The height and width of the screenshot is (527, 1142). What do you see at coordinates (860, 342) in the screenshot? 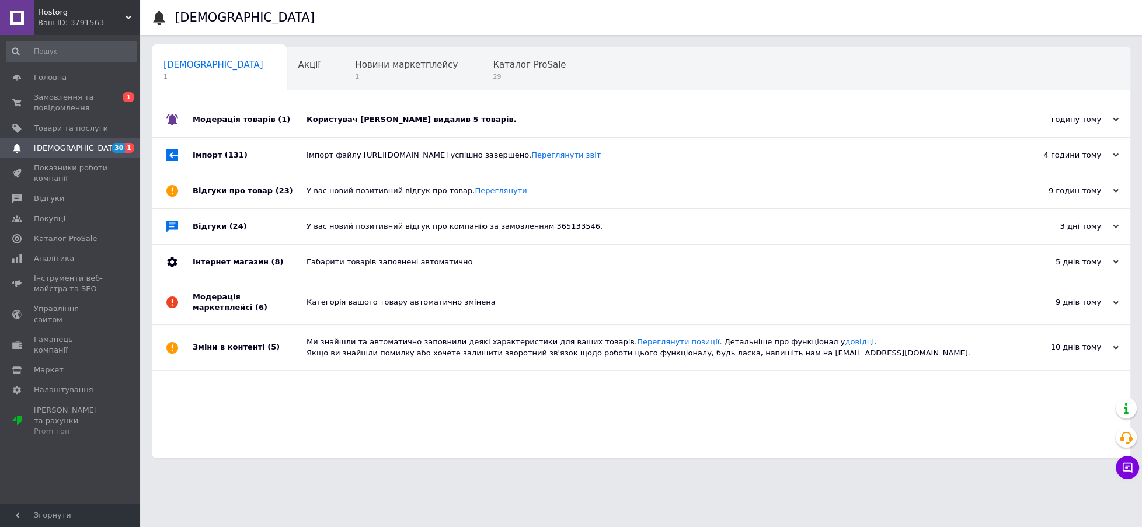
I see `a: довідці` at bounding box center [860, 342].